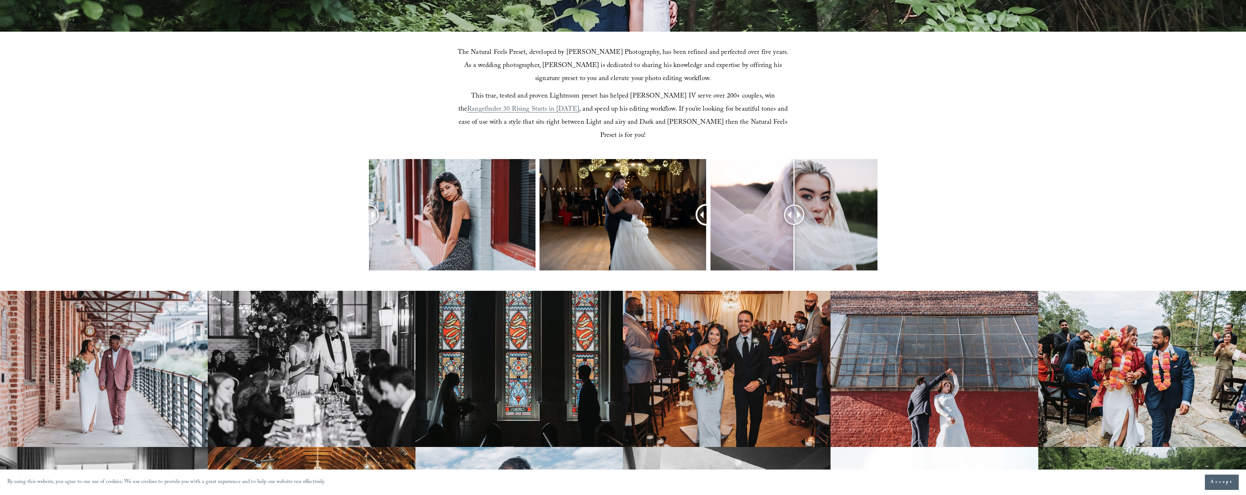 Image resolution: width=1246 pixels, height=495 pixels. Describe the element at coordinates (1142, 369) in the screenshot. I see `img: Breathtaking mountain wedding venue in NC` at that location.